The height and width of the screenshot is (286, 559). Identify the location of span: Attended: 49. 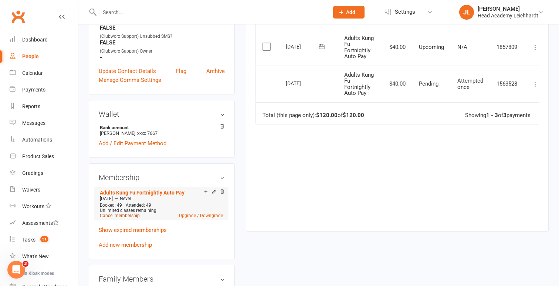
(138, 205).